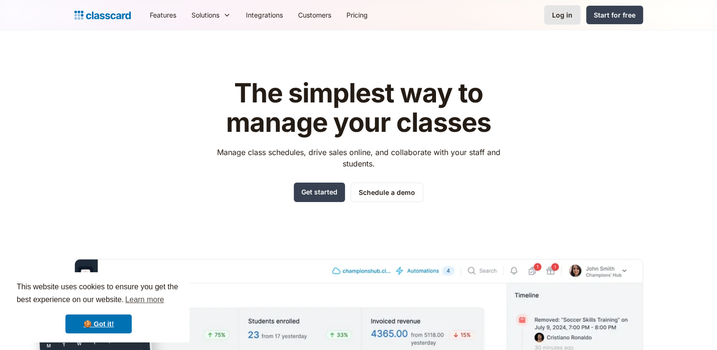 This screenshot has width=717, height=350. What do you see at coordinates (99, 294) in the screenshot?
I see `span: This website uses cookies to ensure you get the best experience on our website.` at bounding box center [99, 294].